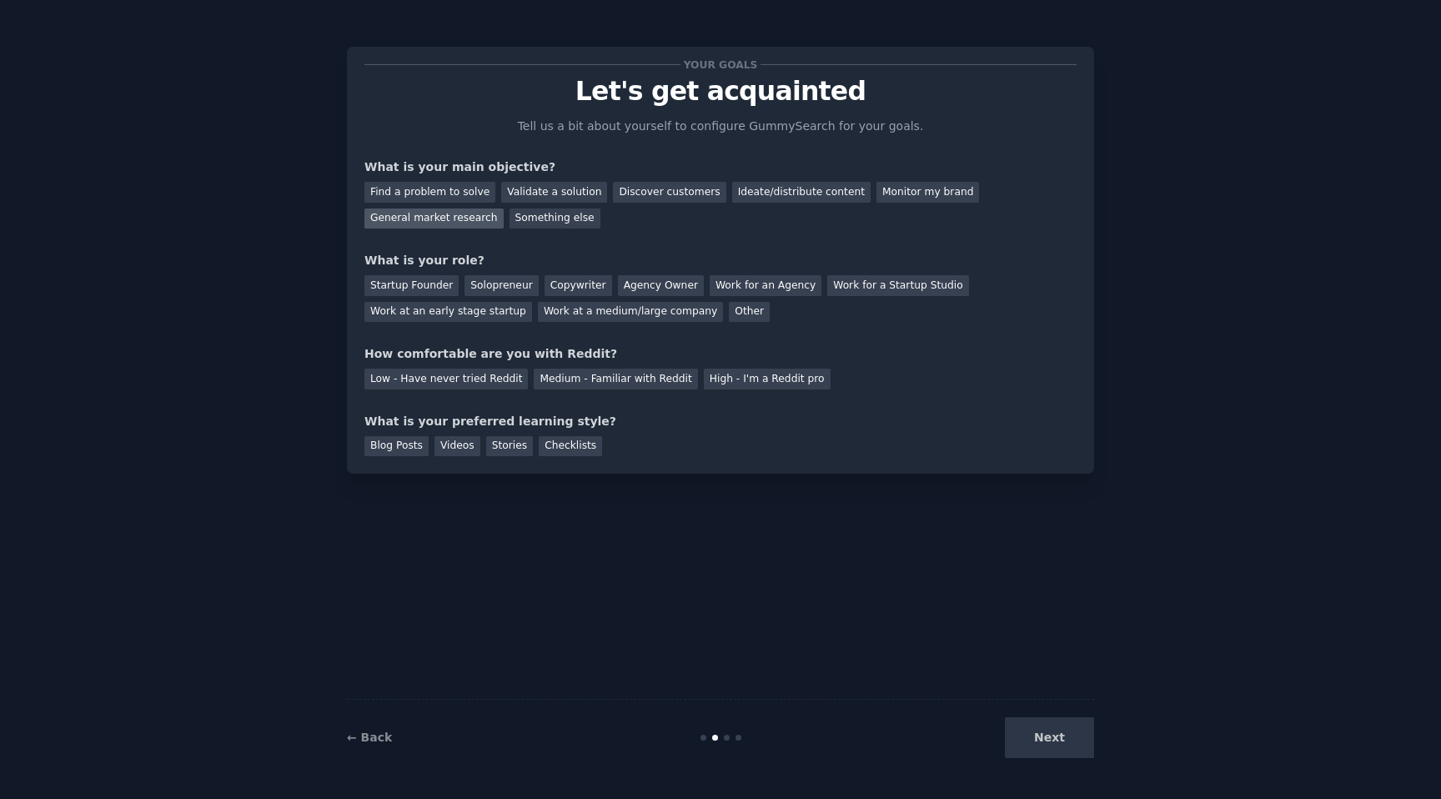 The image size is (1441, 799). Describe the element at coordinates (721, 64) in the screenshot. I see `span: Your goals` at that location.